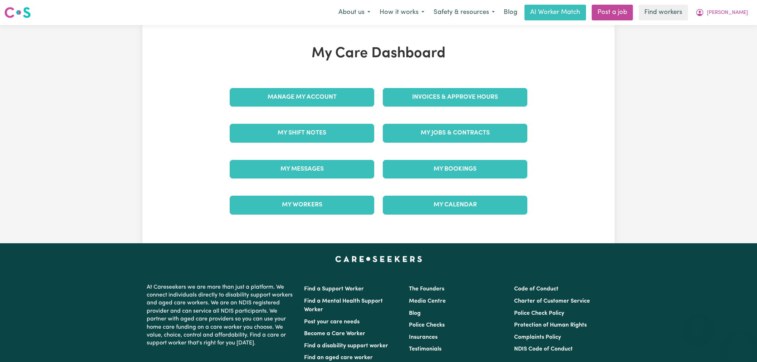 The width and height of the screenshot is (757, 362). What do you see at coordinates (427, 301) in the screenshot?
I see `a: Media Centre` at bounding box center [427, 301].